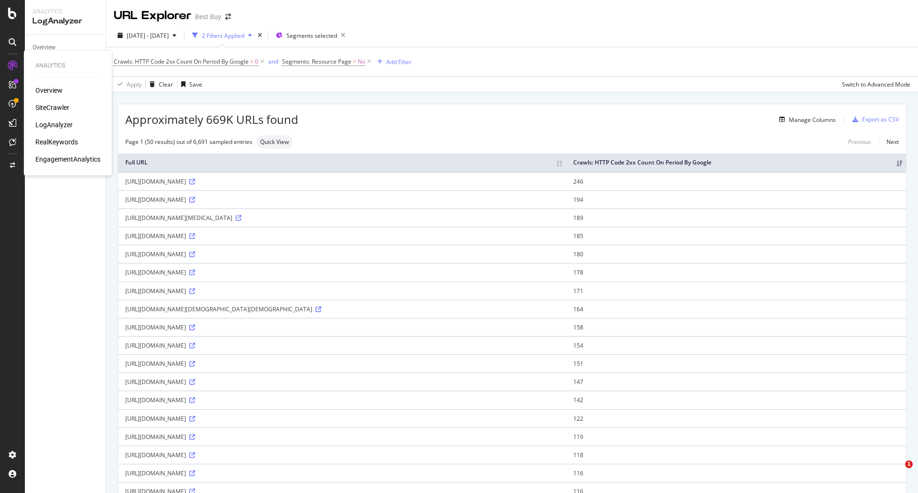 The height and width of the screenshot is (493, 918). What do you see at coordinates (909, 464) in the screenshot?
I see `span: 1` at bounding box center [909, 464].